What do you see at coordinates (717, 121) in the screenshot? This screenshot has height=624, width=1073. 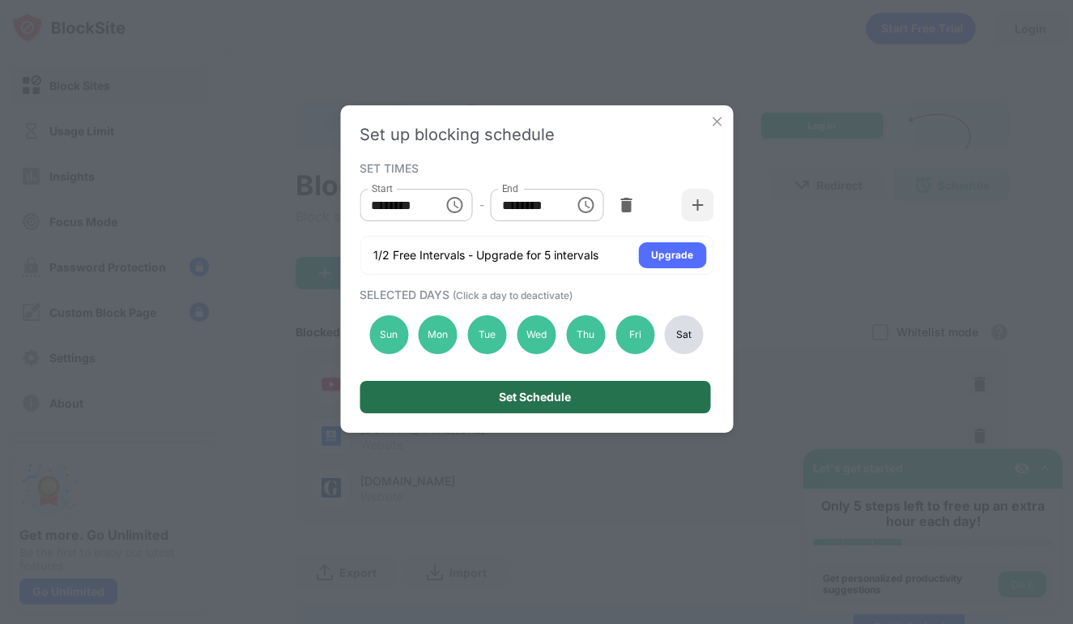 I see `img: x-button.svg` at bounding box center [717, 121].